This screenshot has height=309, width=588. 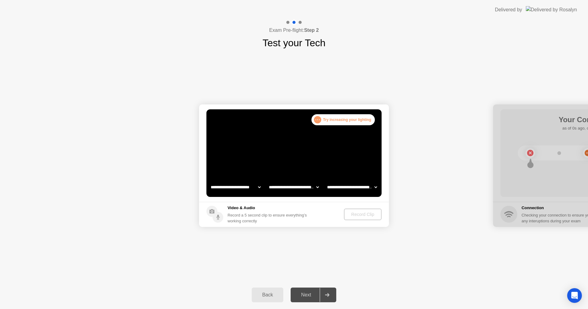 I want to click on div: Record Clip, so click(x=362, y=214).